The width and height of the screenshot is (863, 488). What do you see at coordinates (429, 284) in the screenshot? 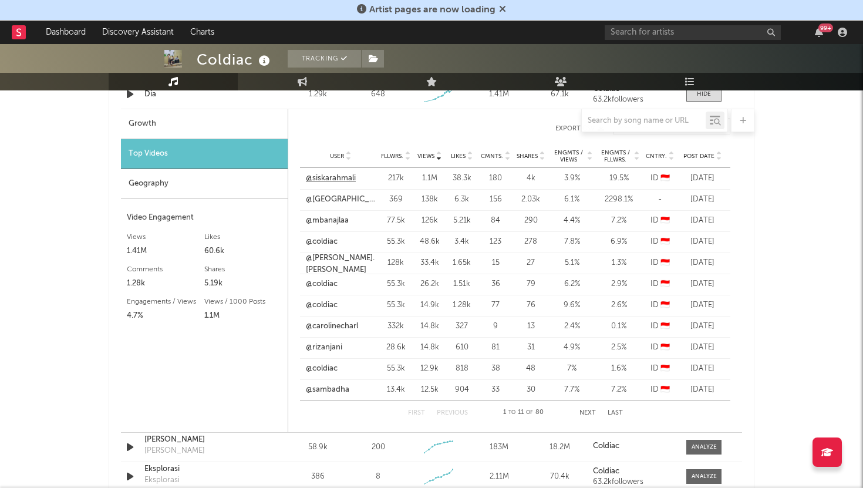
I see `div: 26.2k` at bounding box center [429, 284].